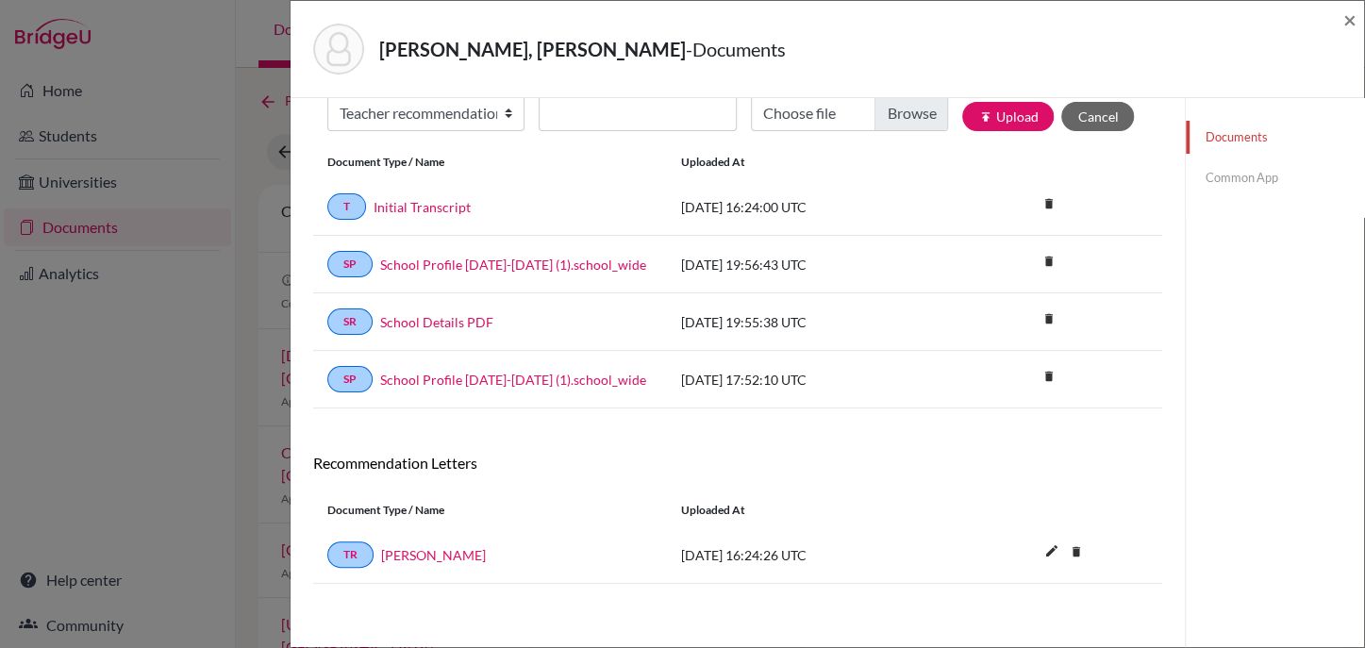  I want to click on button: Close, so click(1350, 20).